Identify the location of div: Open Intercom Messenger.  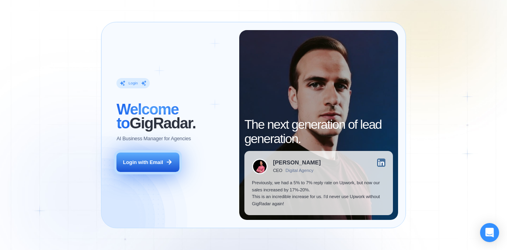
(490, 233).